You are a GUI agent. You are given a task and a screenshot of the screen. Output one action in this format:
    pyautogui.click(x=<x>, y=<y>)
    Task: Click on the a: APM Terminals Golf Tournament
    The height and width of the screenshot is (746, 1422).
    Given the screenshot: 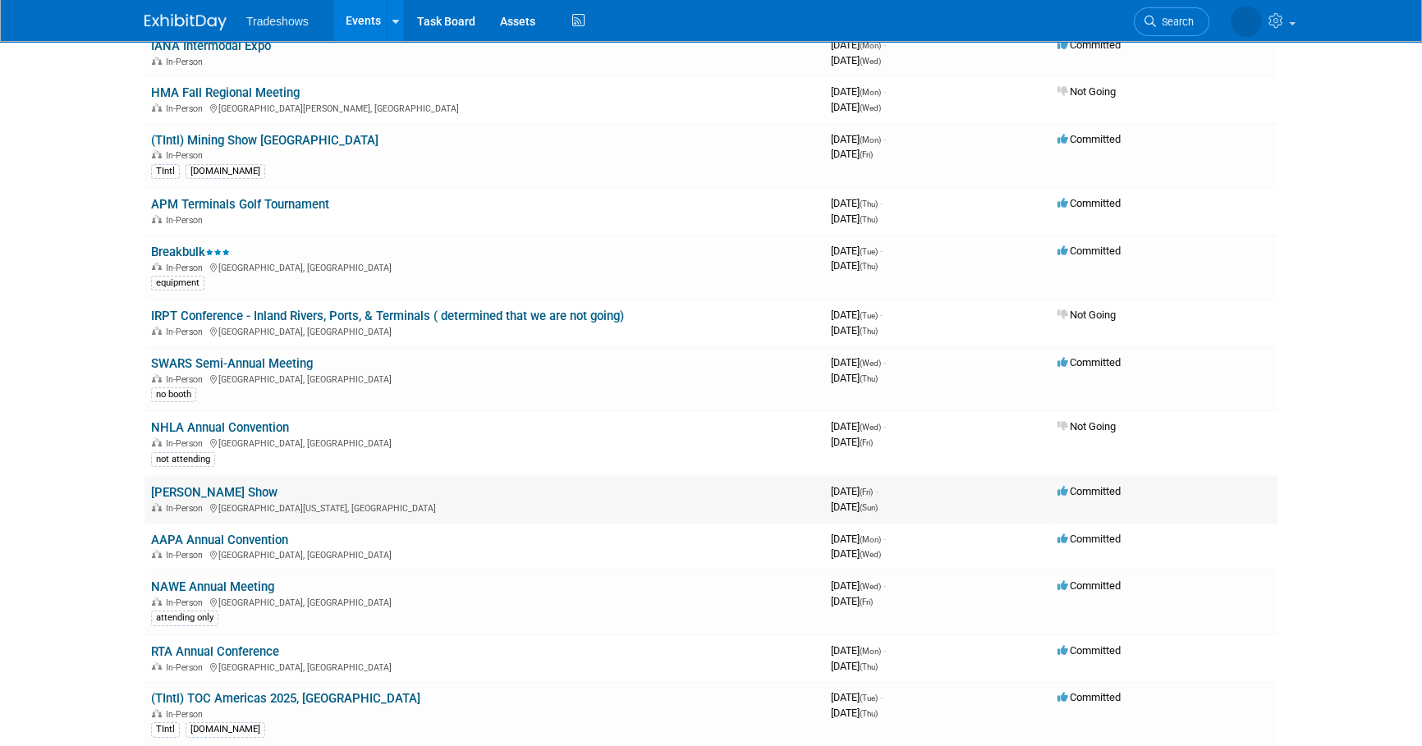 What is the action you would take?
    pyautogui.click(x=240, y=204)
    